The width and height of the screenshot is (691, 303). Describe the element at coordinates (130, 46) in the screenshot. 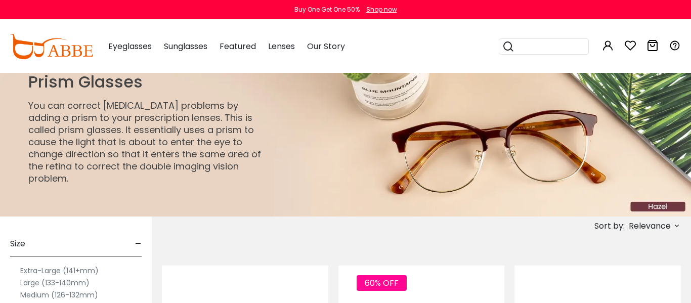

I see `span: Eyeglasses` at that location.